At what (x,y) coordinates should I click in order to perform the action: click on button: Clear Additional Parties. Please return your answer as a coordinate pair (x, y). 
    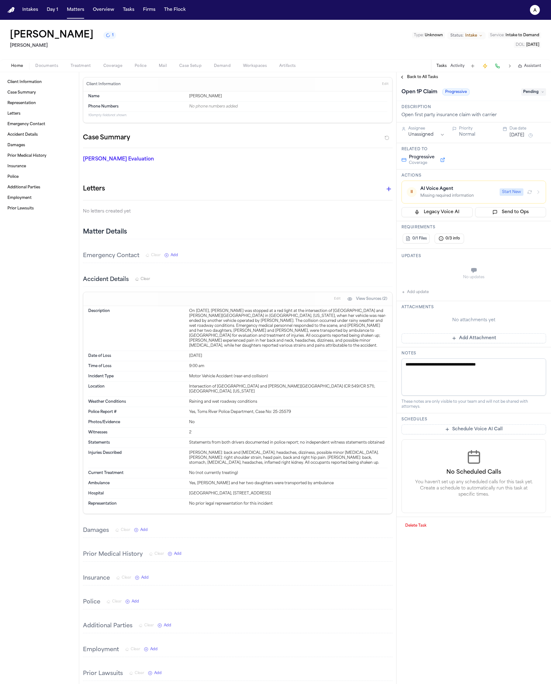
    Looking at the image, I should click on (146, 625).